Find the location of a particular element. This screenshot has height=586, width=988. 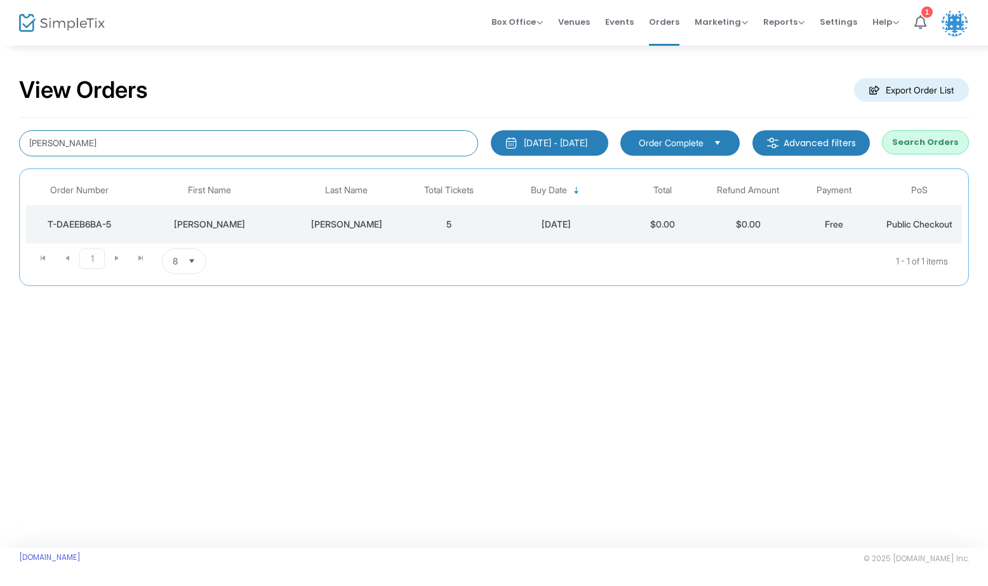

span: Payment is located at coordinates (834, 190).